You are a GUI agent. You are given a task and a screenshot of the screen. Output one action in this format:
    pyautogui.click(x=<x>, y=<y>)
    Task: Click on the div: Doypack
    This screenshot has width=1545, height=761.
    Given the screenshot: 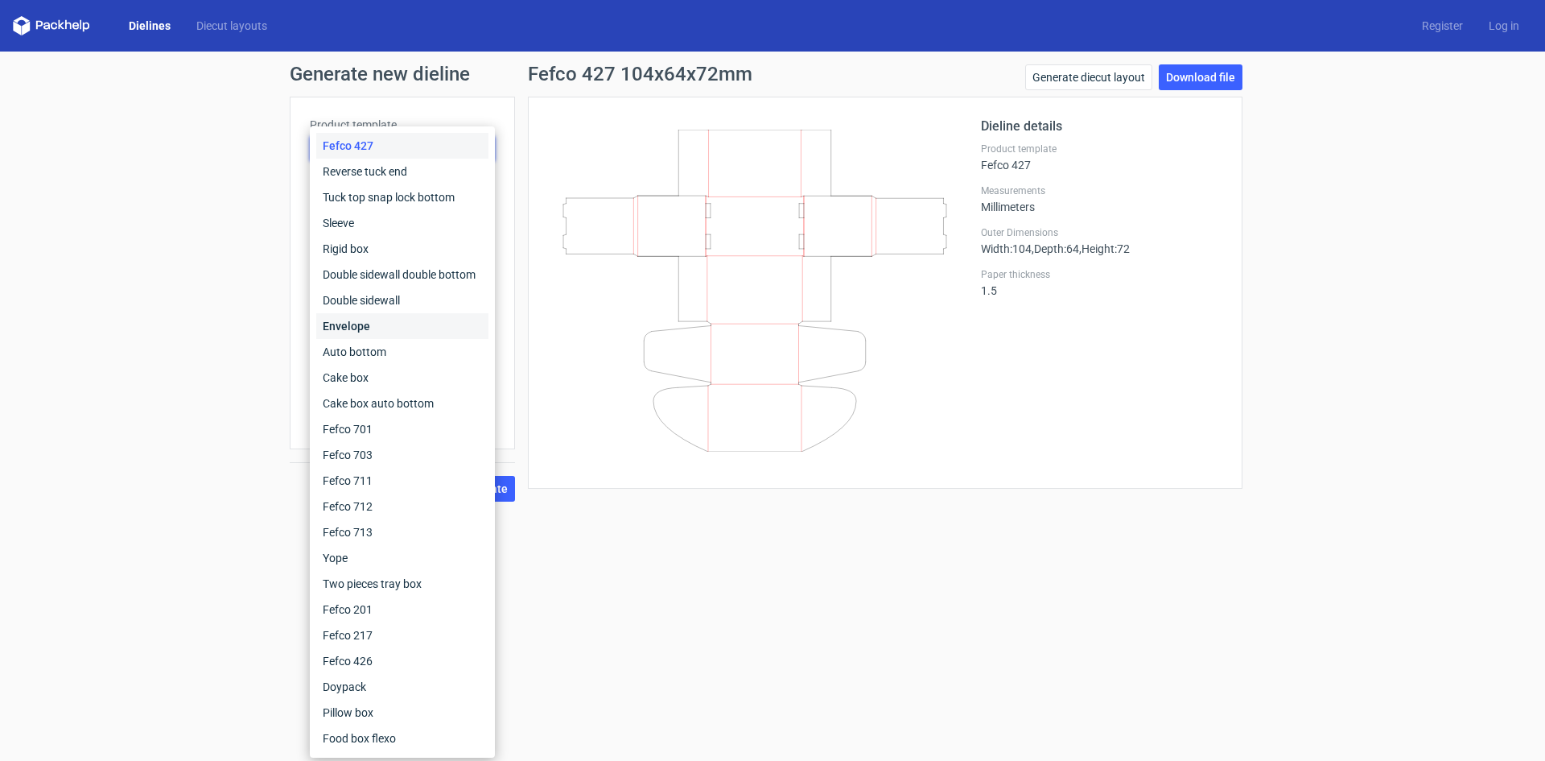 What is the action you would take?
    pyautogui.click(x=402, y=687)
    